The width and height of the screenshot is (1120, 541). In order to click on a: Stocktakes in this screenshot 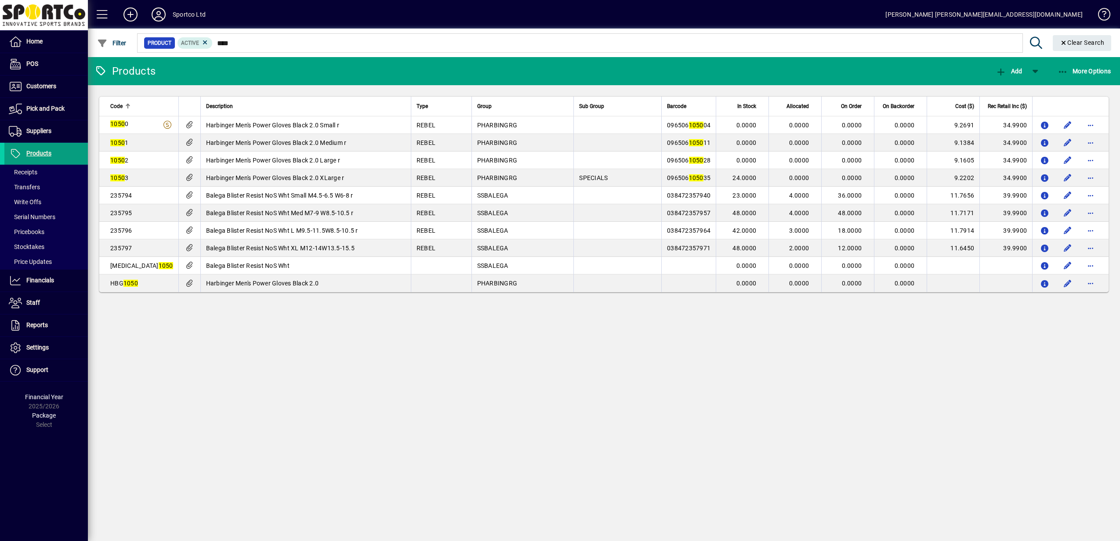, I will do `click(46, 247)`.